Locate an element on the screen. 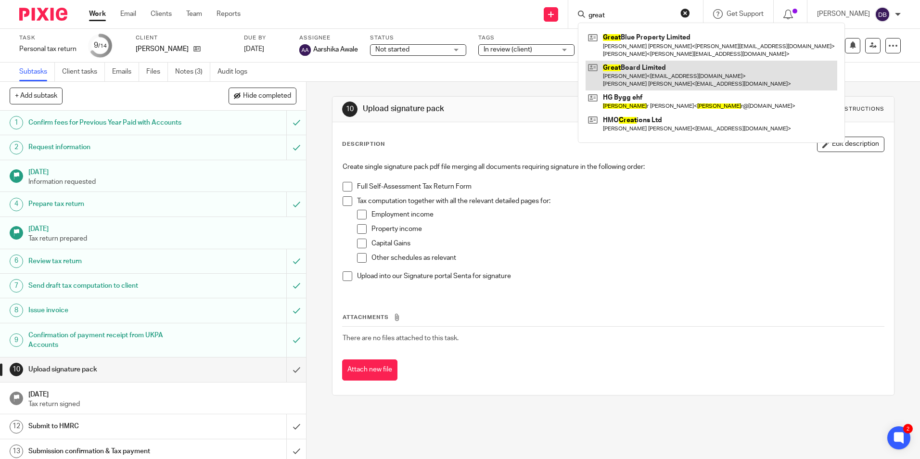 The image size is (920, 459). div: 8 is located at coordinates (16, 310).